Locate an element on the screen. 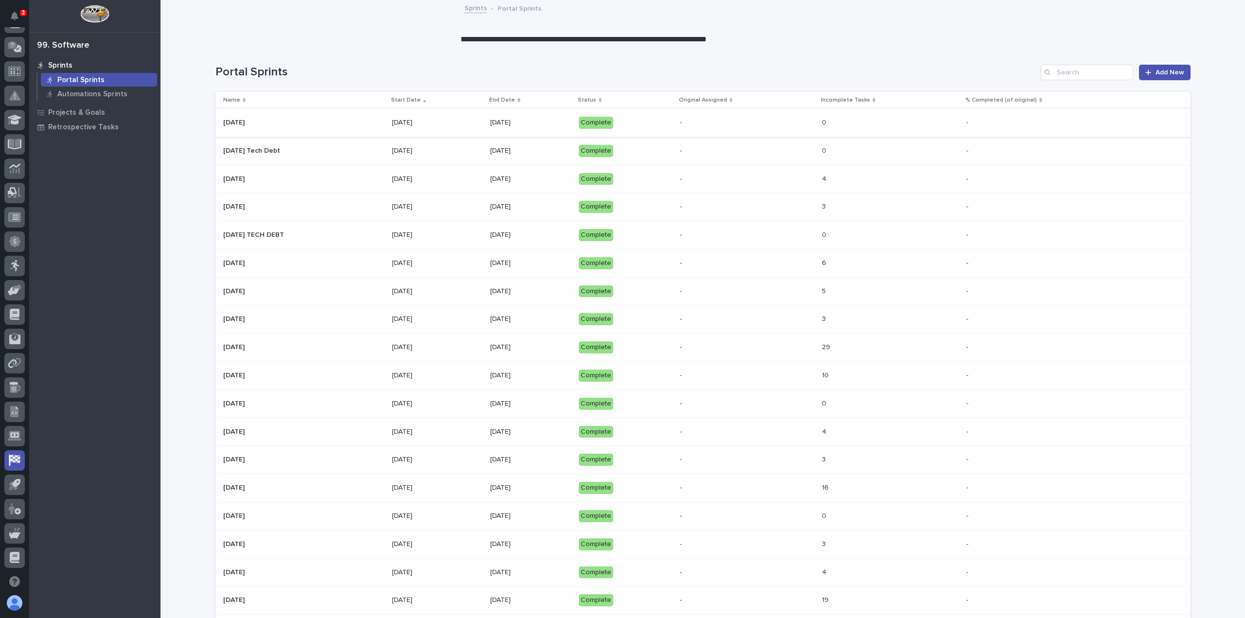 This screenshot has height=618, width=1245. a: Automations Sprints is located at coordinates (99, 94).